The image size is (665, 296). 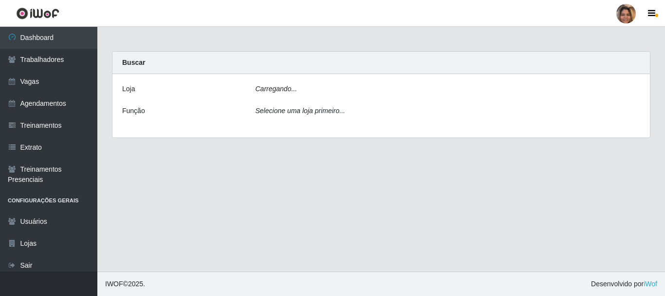 What do you see at coordinates (125, 283) in the screenshot?
I see `span: © 2025 .` at bounding box center [125, 283].